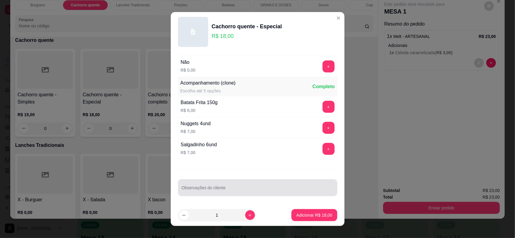  I want to click on div: Cachorro quente - Especial, so click(247, 27).